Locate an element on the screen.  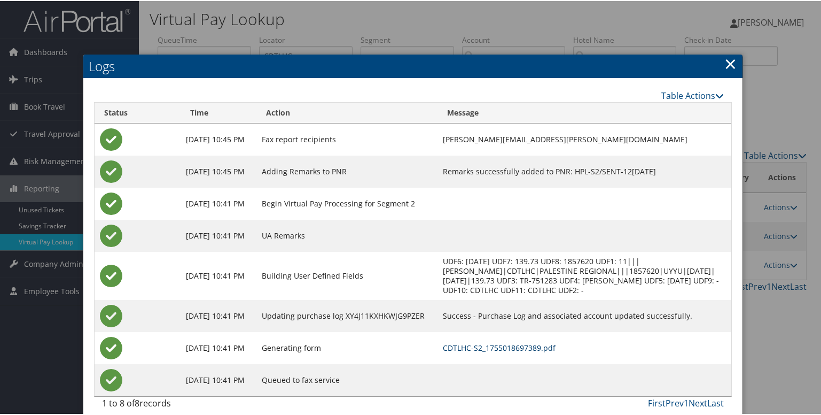
td: Queued to fax service is located at coordinates (347, 379).